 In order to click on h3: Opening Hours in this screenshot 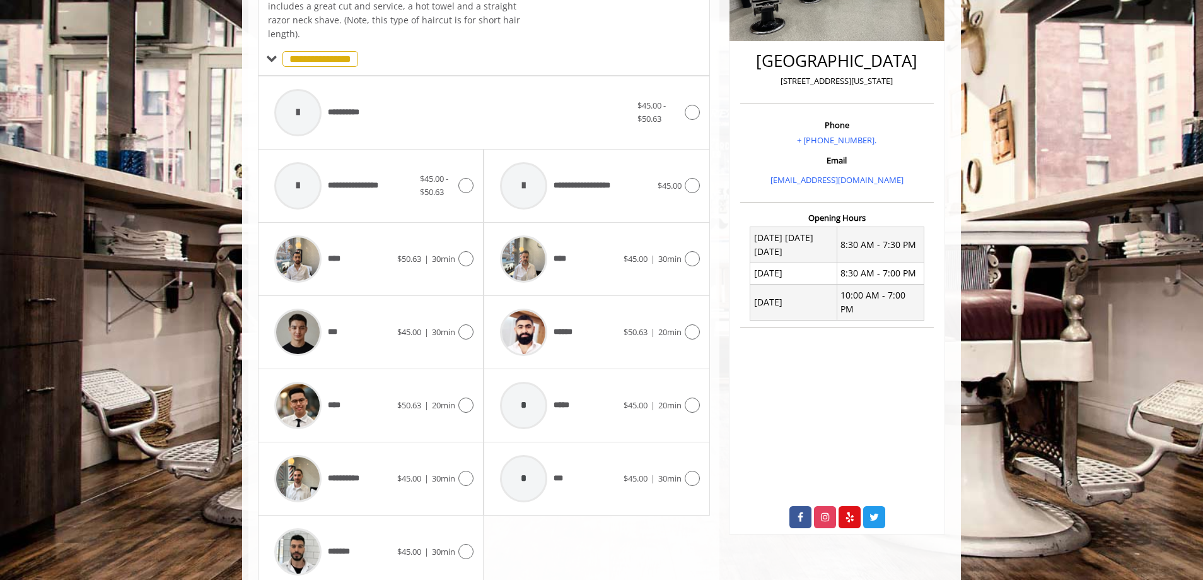, I will do `click(837, 218)`.